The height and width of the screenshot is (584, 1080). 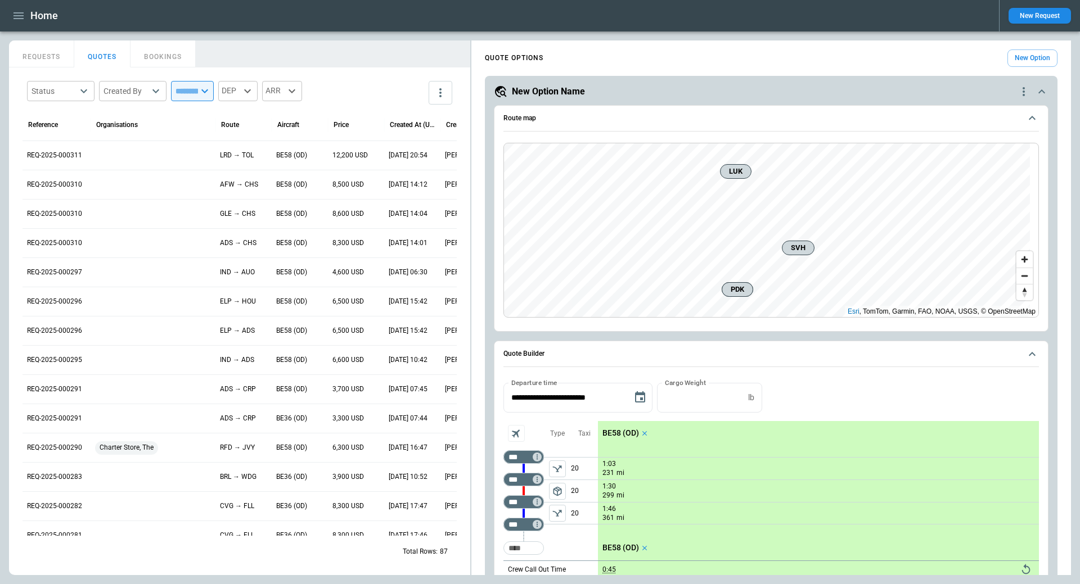 I want to click on div: ARR, so click(x=282, y=91).